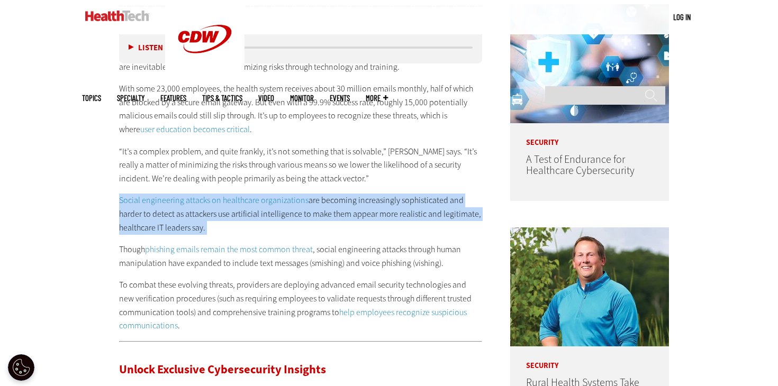  Describe the element at coordinates (300, 305) in the screenshot. I see `p: To combat these evolving threats, providers are deploying advanced email security technologies an...` at that location.